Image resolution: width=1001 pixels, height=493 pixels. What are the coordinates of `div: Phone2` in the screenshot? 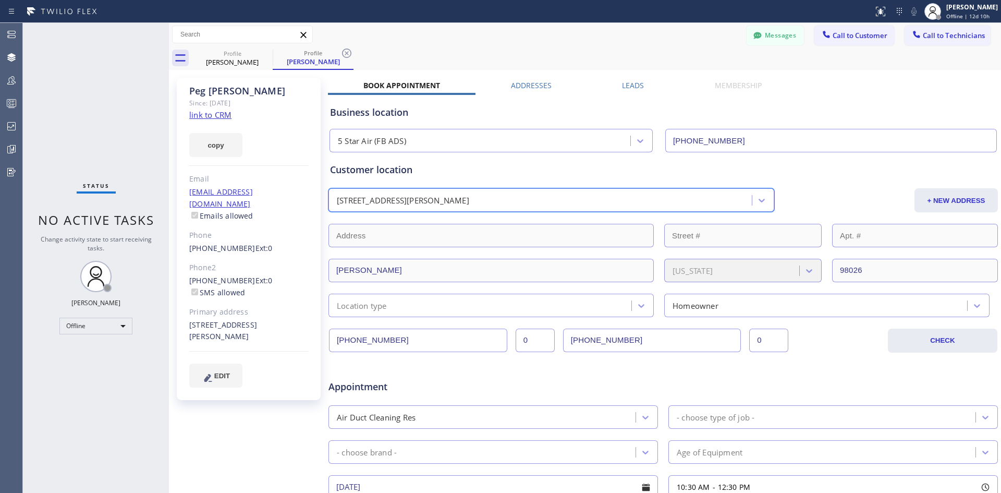 It's located at (249, 267).